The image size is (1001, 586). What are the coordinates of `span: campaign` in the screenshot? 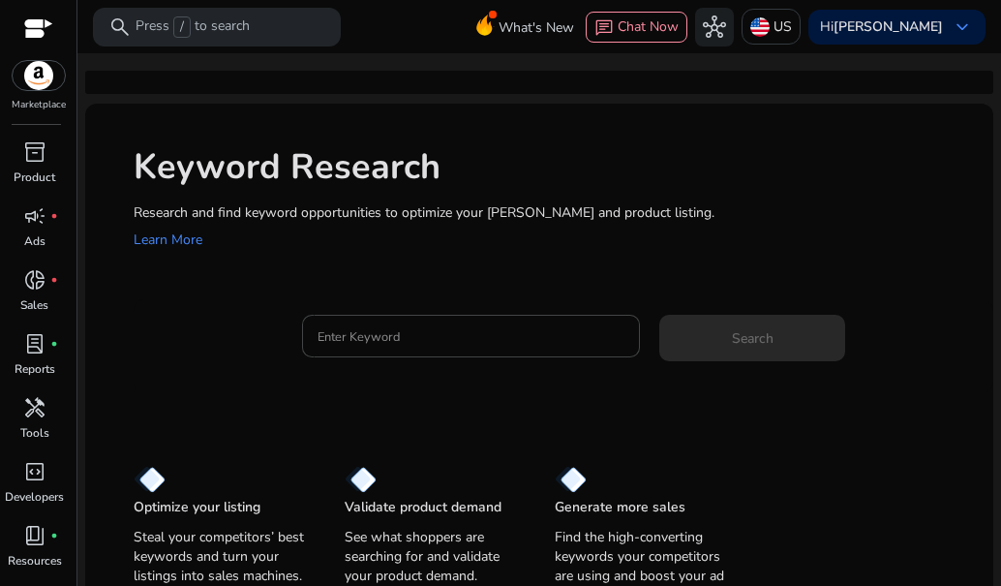 It's located at (35, 216).